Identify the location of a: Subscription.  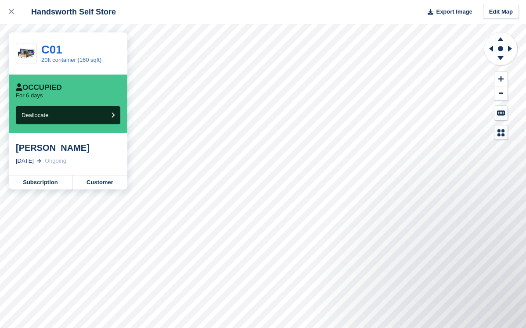
(40, 182).